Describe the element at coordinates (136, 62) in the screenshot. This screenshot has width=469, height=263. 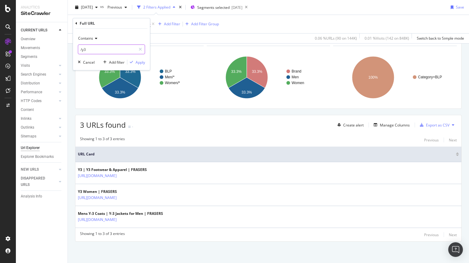
I see `button: Apply` at that location.